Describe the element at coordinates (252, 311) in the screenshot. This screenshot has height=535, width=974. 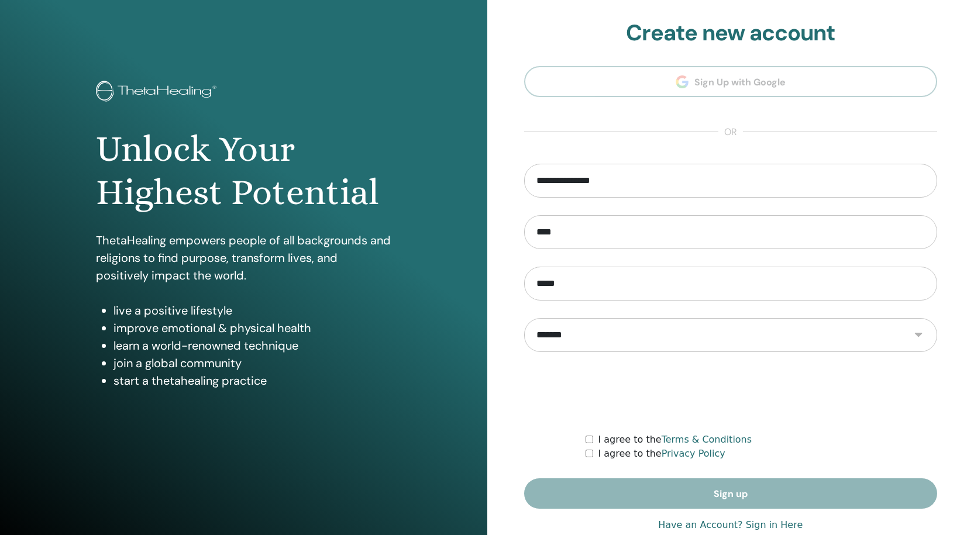
I see `li: live a positive lifestyle` at that location.